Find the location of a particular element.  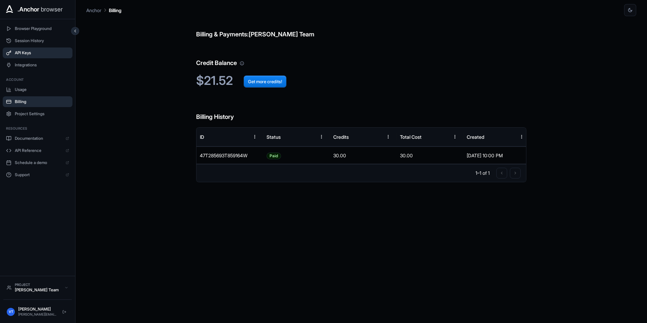

div: ID is located at coordinates (202, 137).